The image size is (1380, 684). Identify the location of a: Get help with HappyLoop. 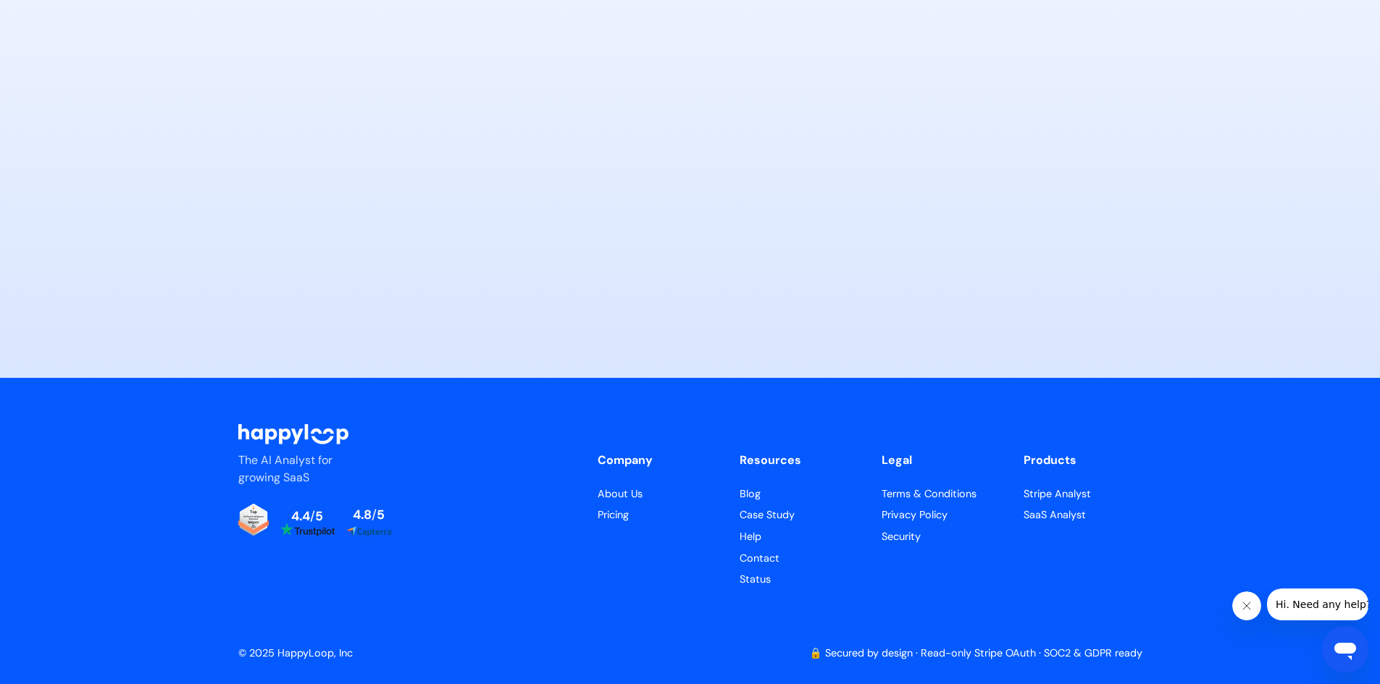
(799, 537).